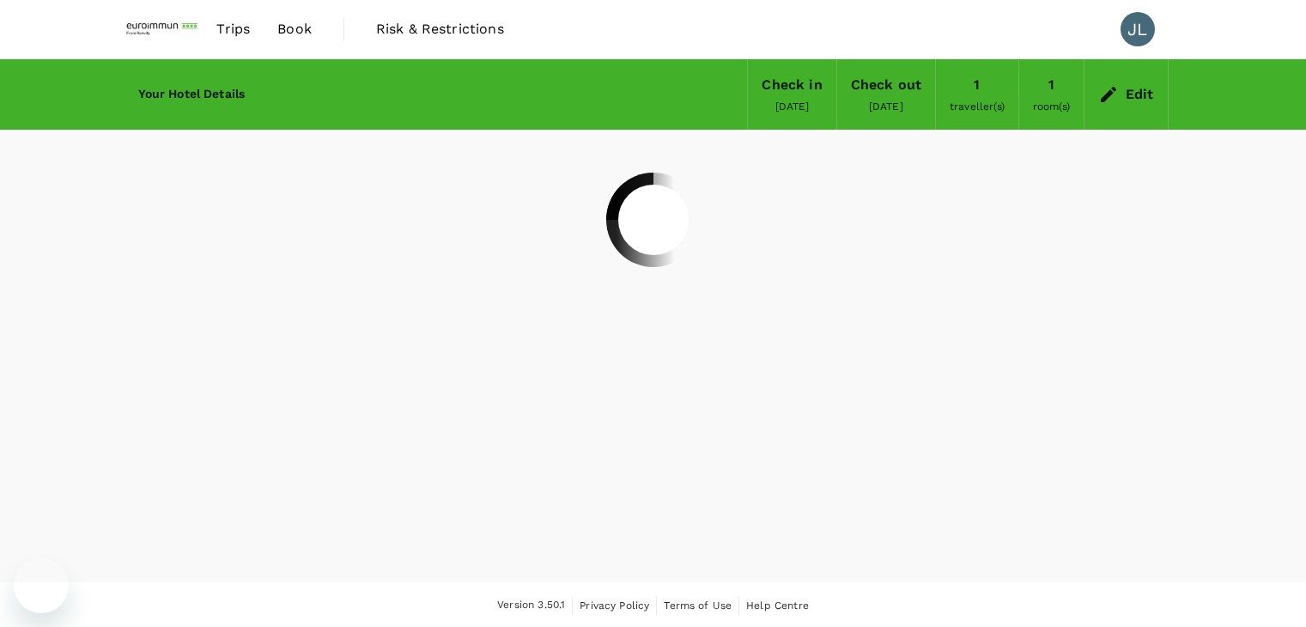 This screenshot has width=1306, height=627. Describe the element at coordinates (440, 29) in the screenshot. I see `span: Risk & Restrictions` at that location.